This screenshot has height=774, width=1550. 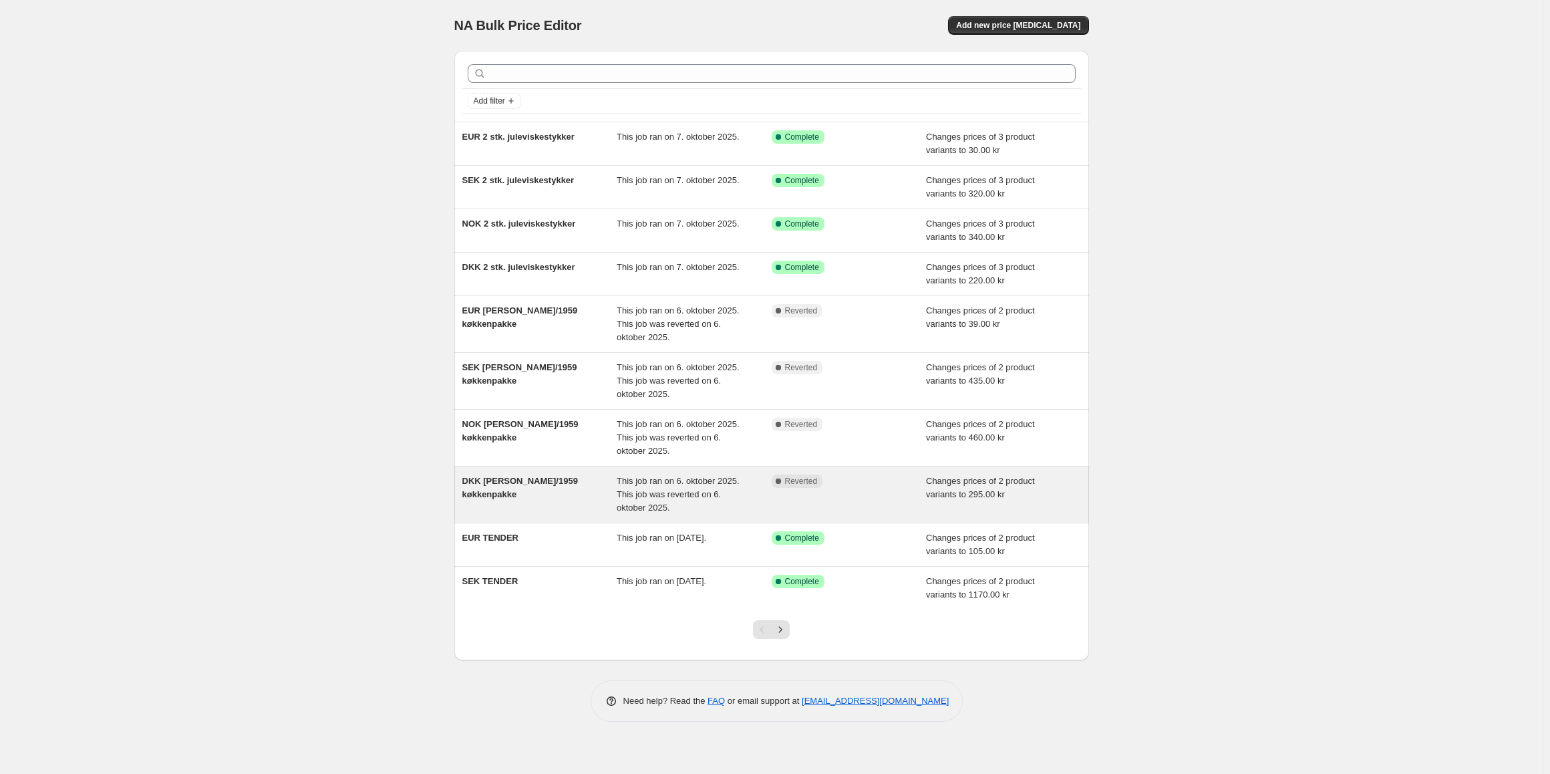 I want to click on span: Changes prices of 2 product variants to 39.00 kr, so click(x=980, y=317).